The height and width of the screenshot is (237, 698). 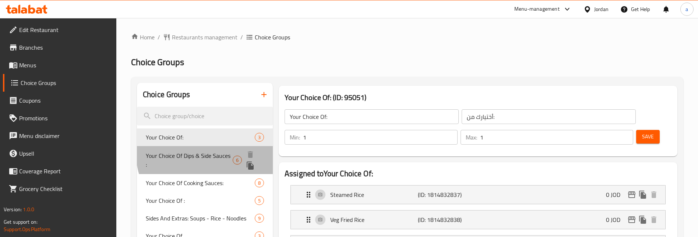 I want to click on span: Upsell, so click(x=65, y=154).